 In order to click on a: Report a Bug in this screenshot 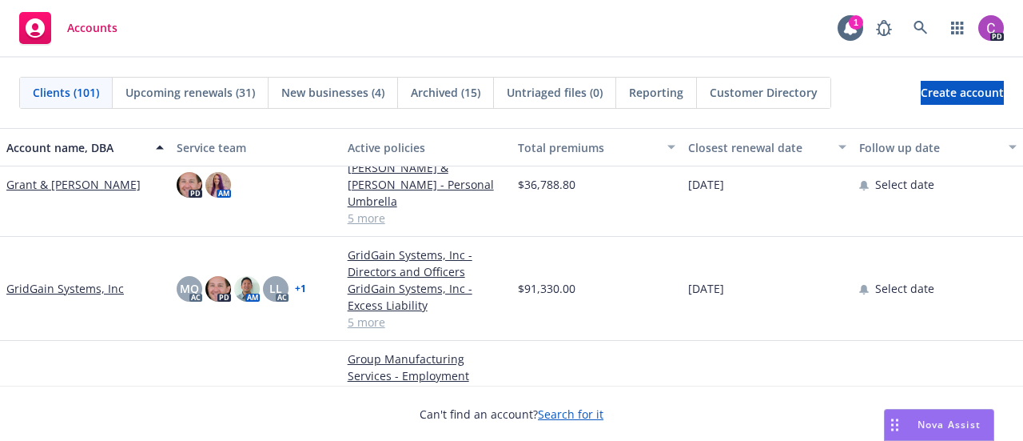, I will do `click(884, 28)`.